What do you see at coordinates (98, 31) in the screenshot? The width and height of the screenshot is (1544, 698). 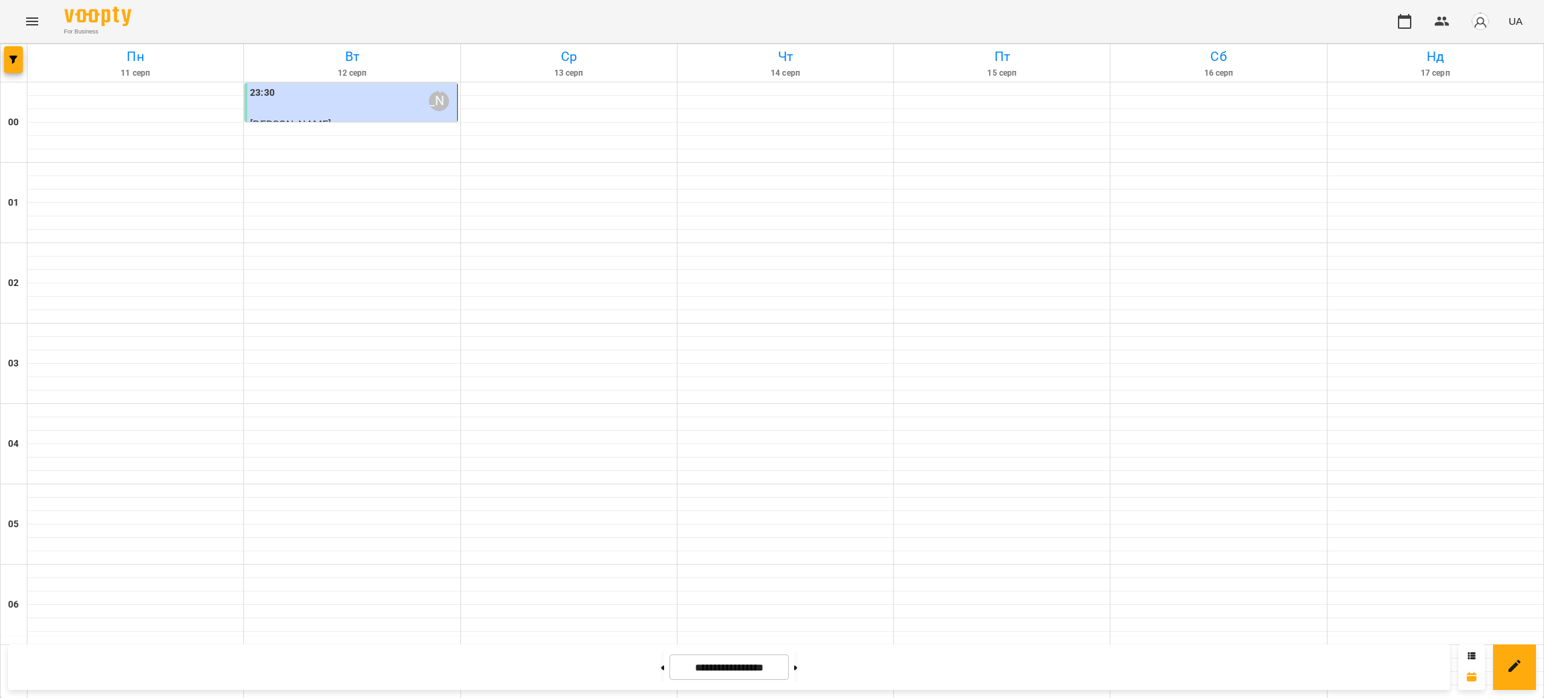 I see `span: For Business` at bounding box center [98, 31].